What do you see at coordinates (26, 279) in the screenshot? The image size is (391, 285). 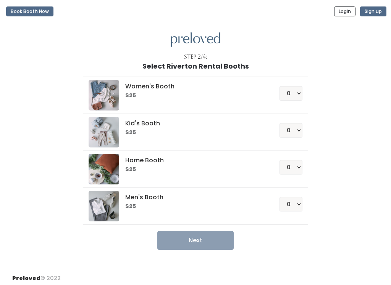 I see `span: Preloved` at bounding box center [26, 279].